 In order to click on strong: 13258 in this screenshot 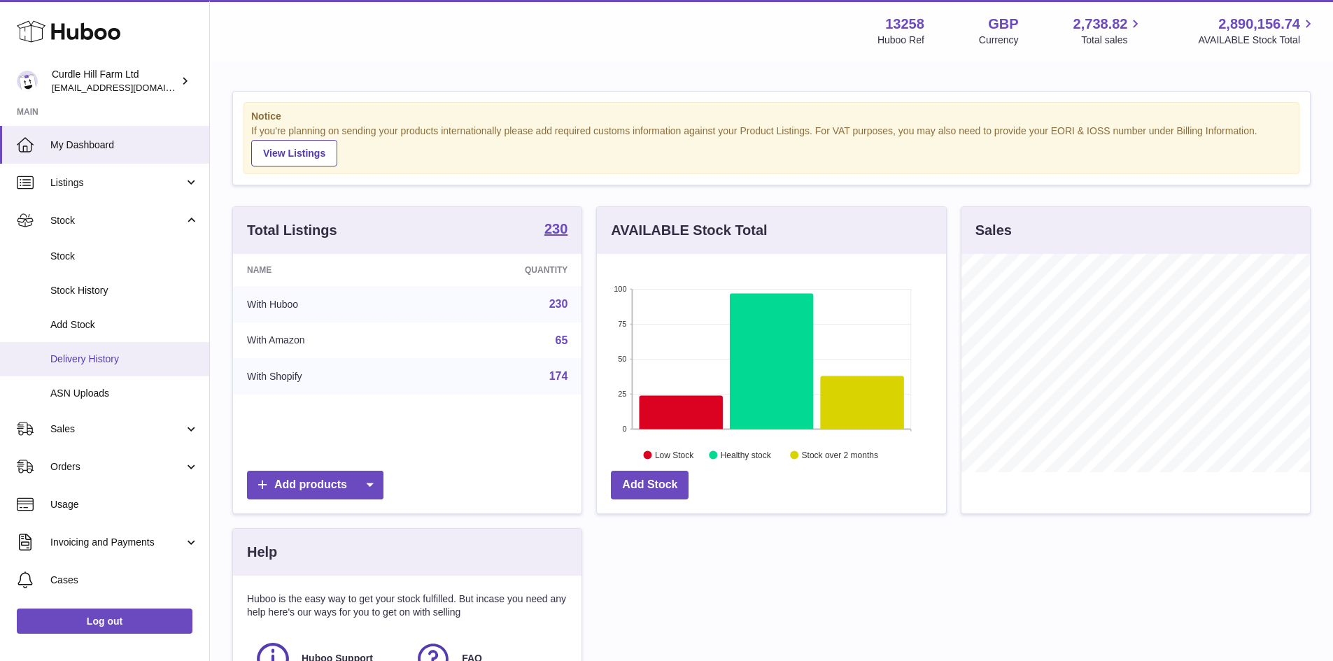, I will do `click(905, 24)`.